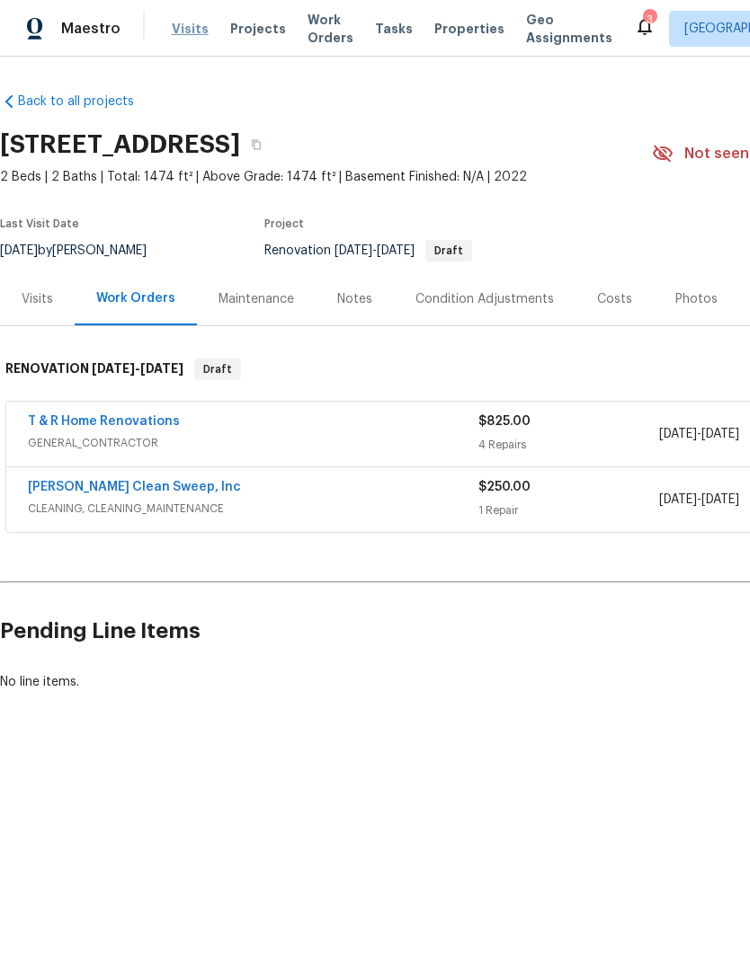 This screenshot has height=966, width=750. I want to click on div: 4 Repairs, so click(568, 445).